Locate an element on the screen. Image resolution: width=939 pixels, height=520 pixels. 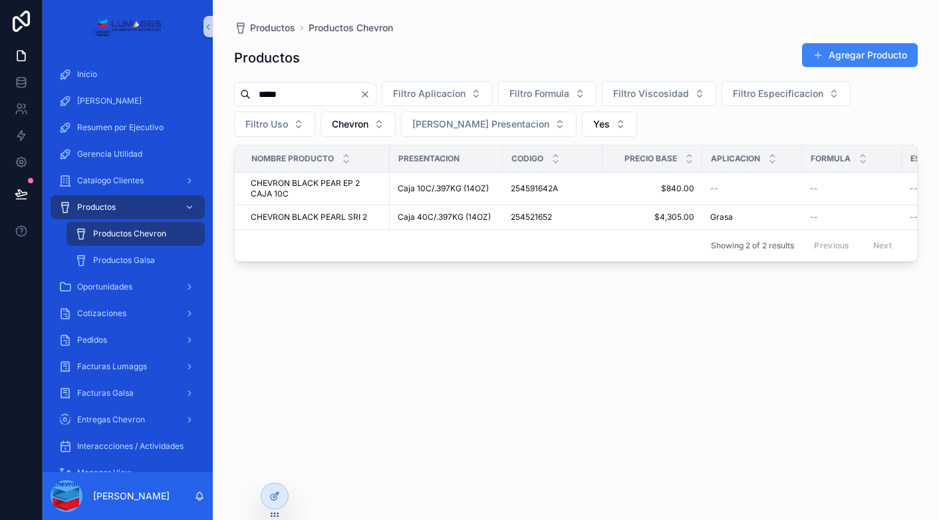
span: 254521652 is located at coordinates (531, 217).